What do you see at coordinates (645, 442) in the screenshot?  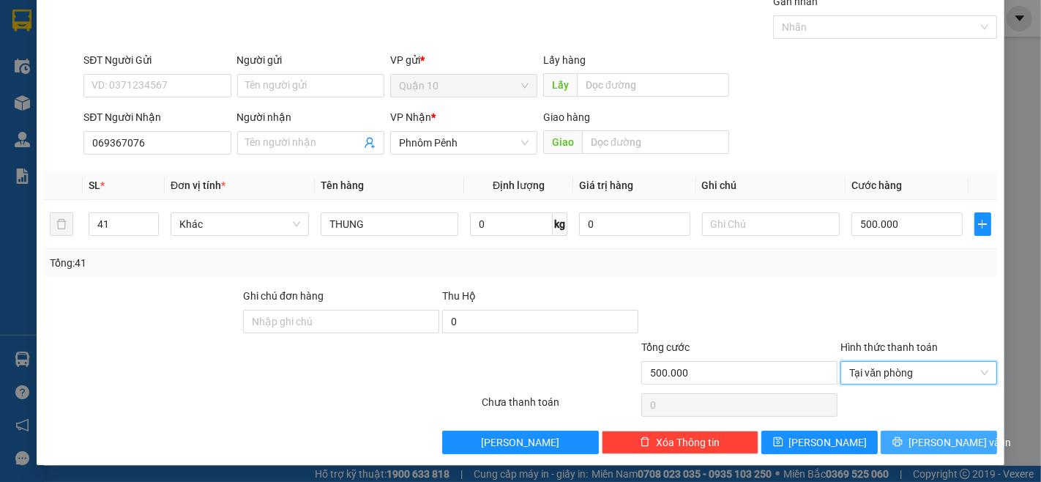 I see `span: delete` at bounding box center [645, 442].